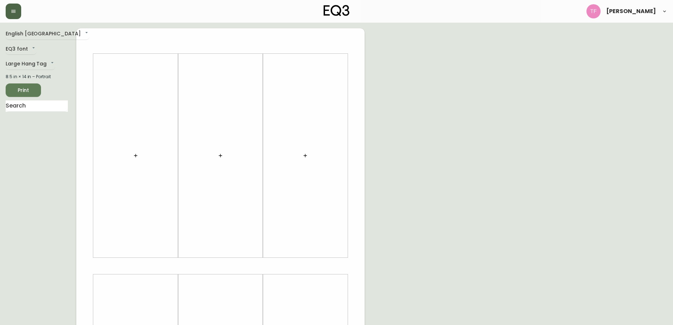 The height and width of the screenshot is (325, 673). Describe the element at coordinates (23, 90) in the screenshot. I see `button: Print` at that location.